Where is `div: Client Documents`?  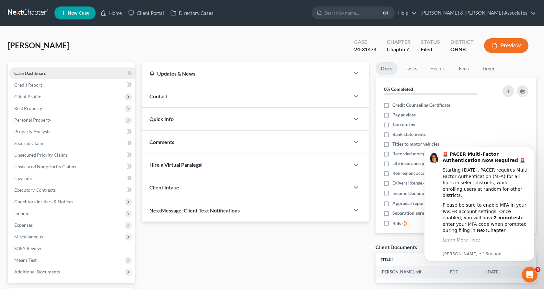
div: Client Documents is located at coordinates (396, 246).